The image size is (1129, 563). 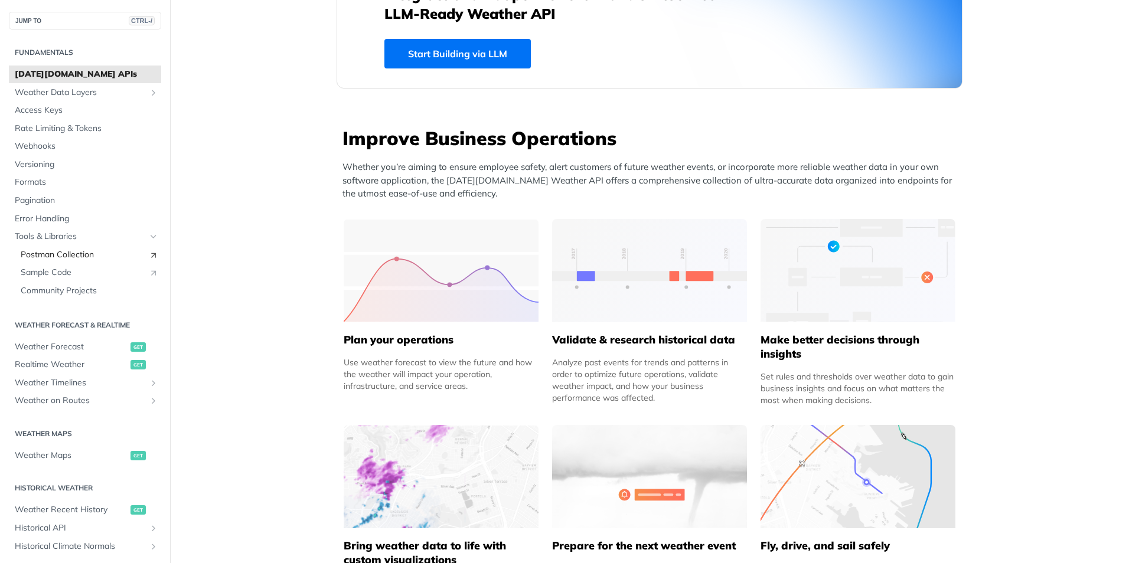 What do you see at coordinates (86, 201) in the screenshot?
I see `span: Pagination` at bounding box center [86, 201].